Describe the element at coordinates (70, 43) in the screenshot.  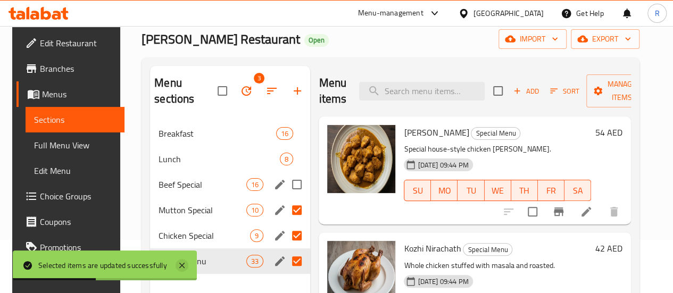
I see `a: Edit Restaurant` at that location.